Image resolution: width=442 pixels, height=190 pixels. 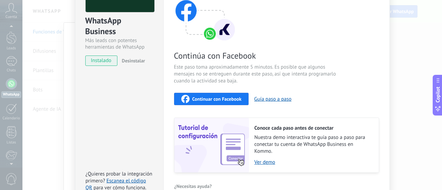 What do you see at coordinates (256, 56) in the screenshot?
I see `span: Continúa con Facebook` at bounding box center [256, 56].